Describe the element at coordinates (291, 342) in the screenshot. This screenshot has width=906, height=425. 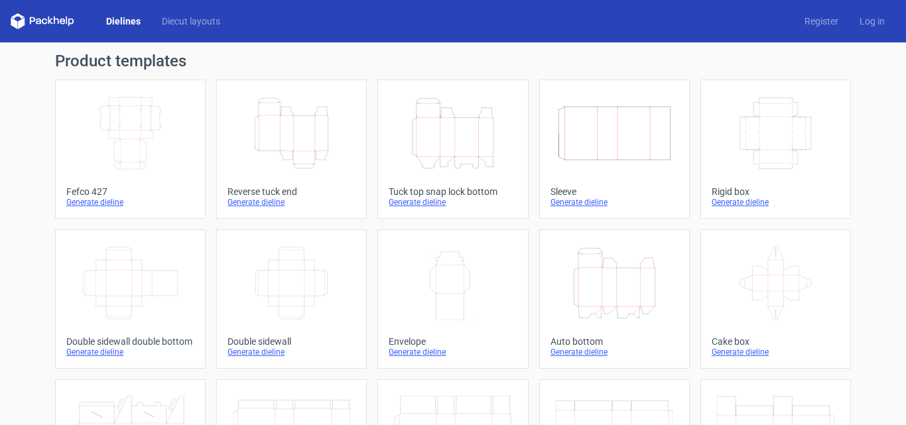
I see `div: Double sidewall` at that location.